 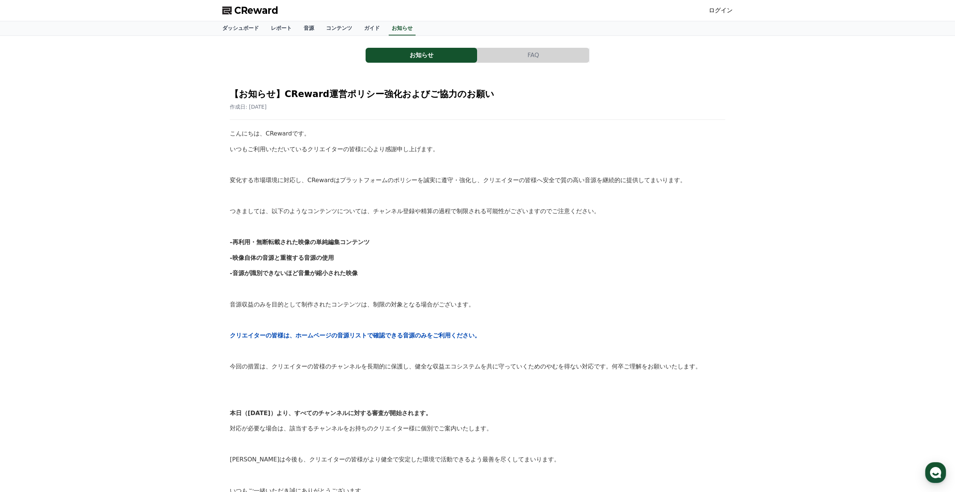 I want to click on a: FAQ, so click(x=533, y=55).